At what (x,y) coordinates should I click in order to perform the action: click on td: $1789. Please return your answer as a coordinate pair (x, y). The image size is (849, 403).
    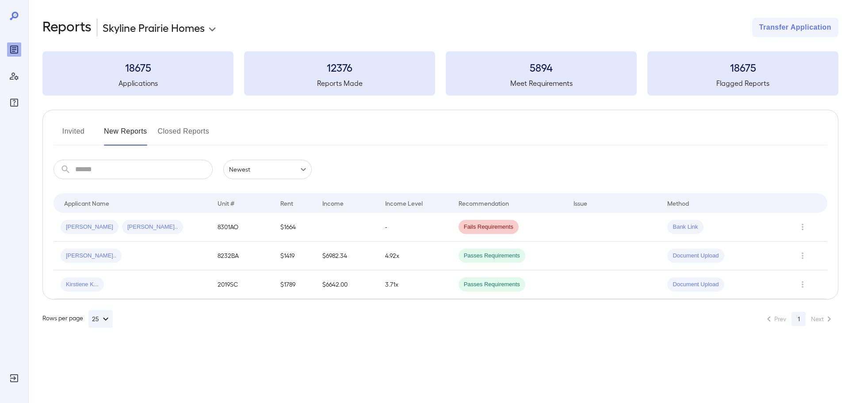
    Looking at the image, I should click on (294, 284).